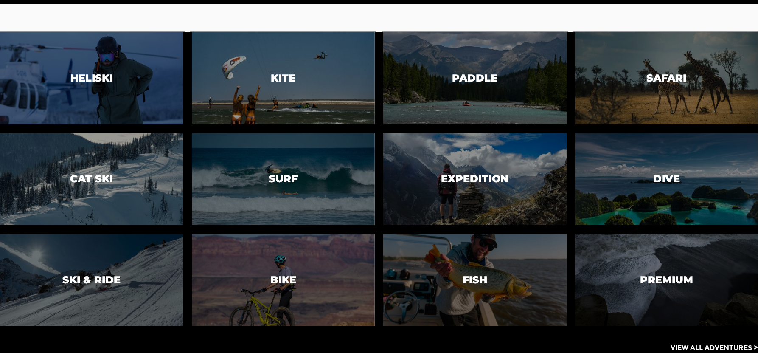 The height and width of the screenshot is (353, 758). Describe the element at coordinates (91, 280) in the screenshot. I see `h3: Ski & Ride` at that location.